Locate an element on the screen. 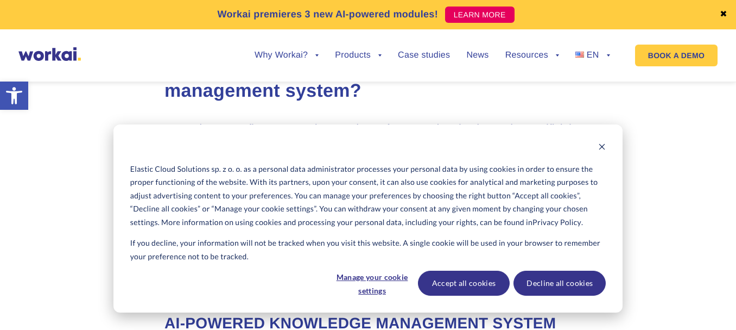 The image size is (736, 330). p: Elastic Cloud Solutions sp. z o. o. as a personal data administrator processes your personal data... is located at coordinates (368, 195).